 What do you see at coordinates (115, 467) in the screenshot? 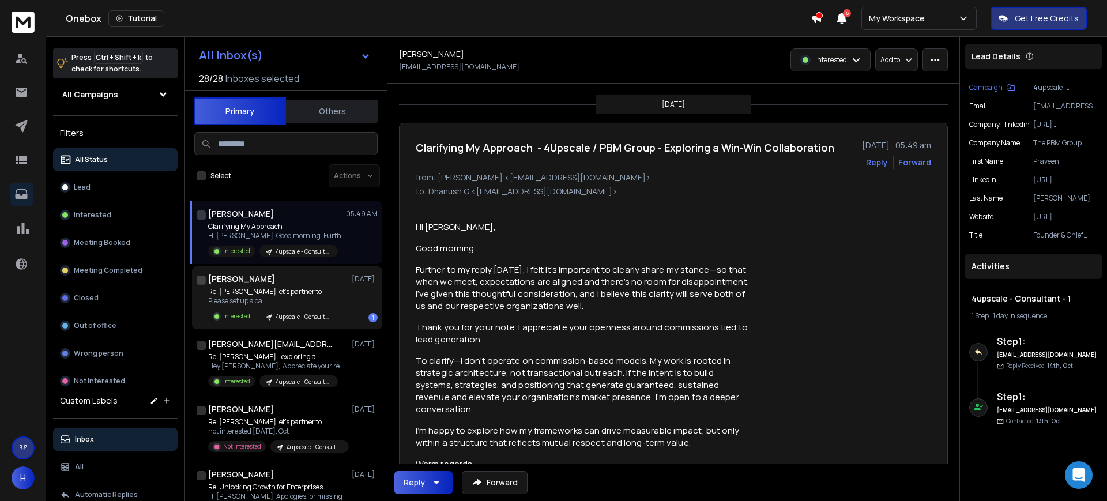
I see `button: All` at bounding box center [115, 467].